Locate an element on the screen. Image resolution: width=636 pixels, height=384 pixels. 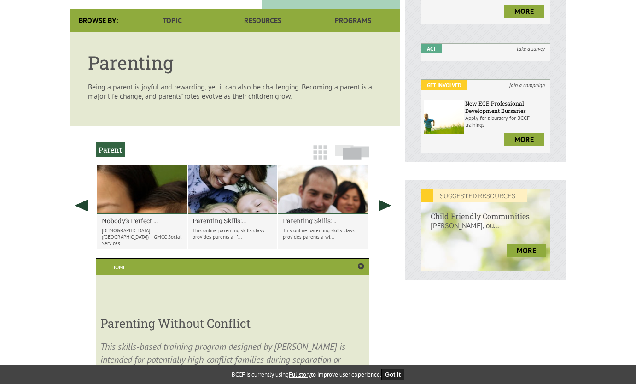
p: Being a parent is joyful and rewarding, yet it can also be challenging. Becoming a parent is a ma... is located at coordinates (235, 91).